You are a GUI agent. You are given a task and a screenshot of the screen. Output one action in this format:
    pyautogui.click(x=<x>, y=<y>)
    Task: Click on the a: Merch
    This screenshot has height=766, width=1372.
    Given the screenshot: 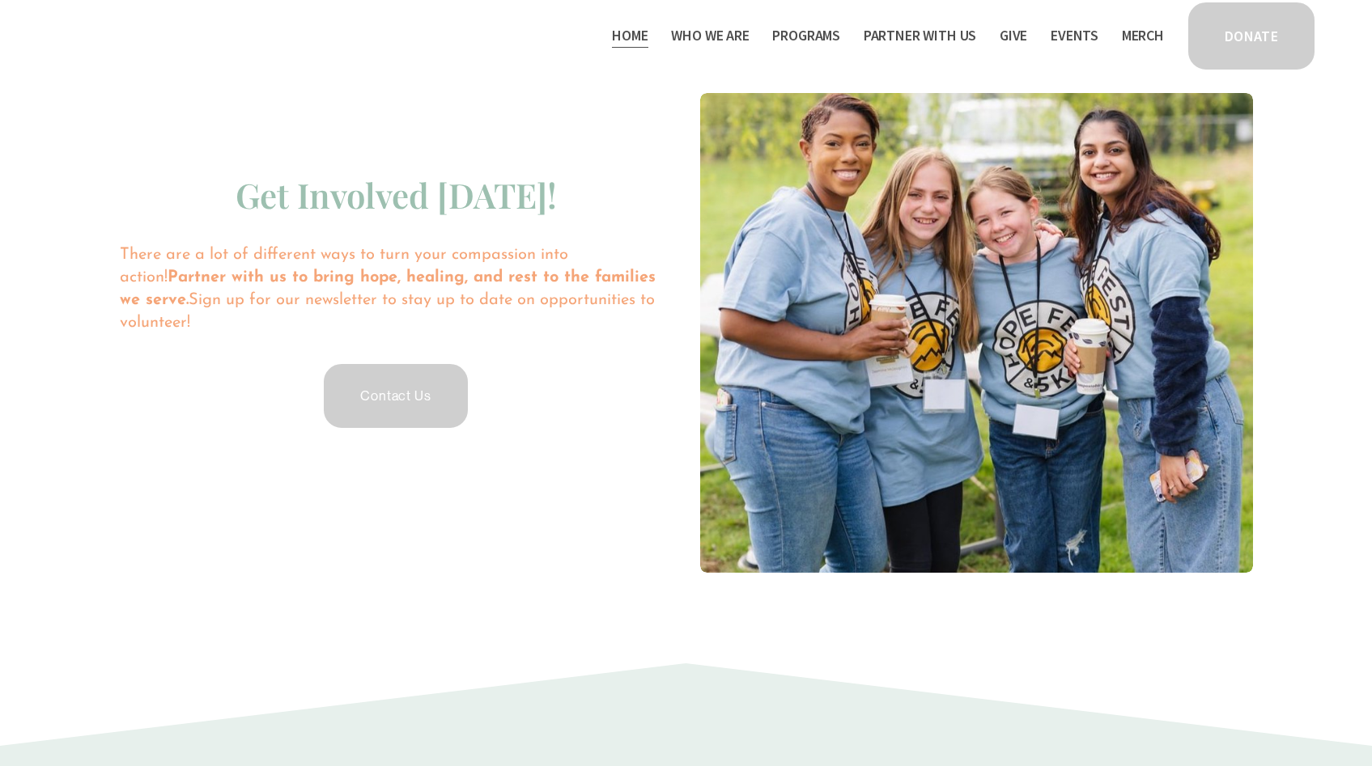 What is the action you would take?
    pyautogui.click(x=1143, y=36)
    